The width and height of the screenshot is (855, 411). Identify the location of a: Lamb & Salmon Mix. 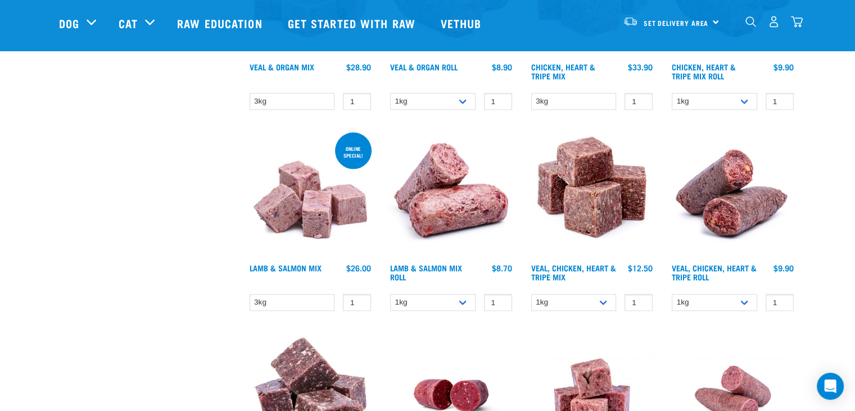
(286, 267).